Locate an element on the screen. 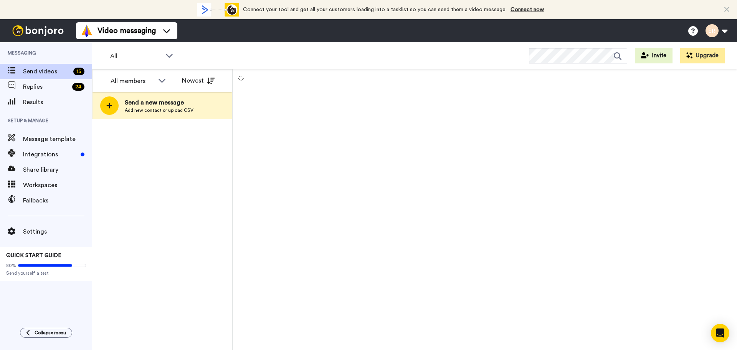 The height and width of the screenshot is (350, 737). span: Share library is located at coordinates (58, 170).